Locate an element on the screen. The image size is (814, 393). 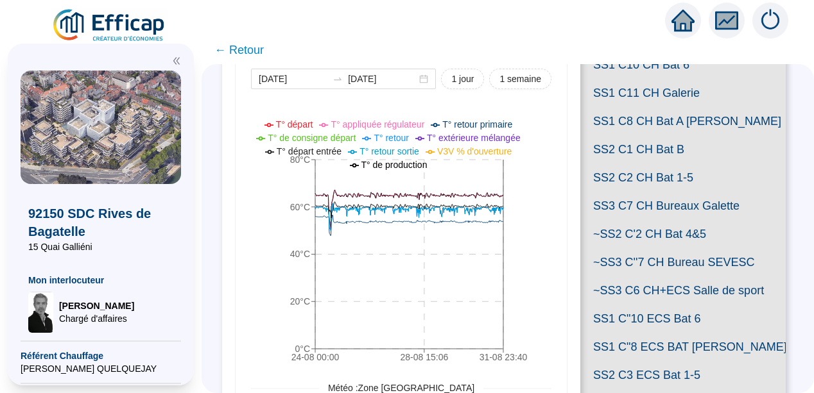
span: 15 Quai Galliéni is located at coordinates (101, 247).